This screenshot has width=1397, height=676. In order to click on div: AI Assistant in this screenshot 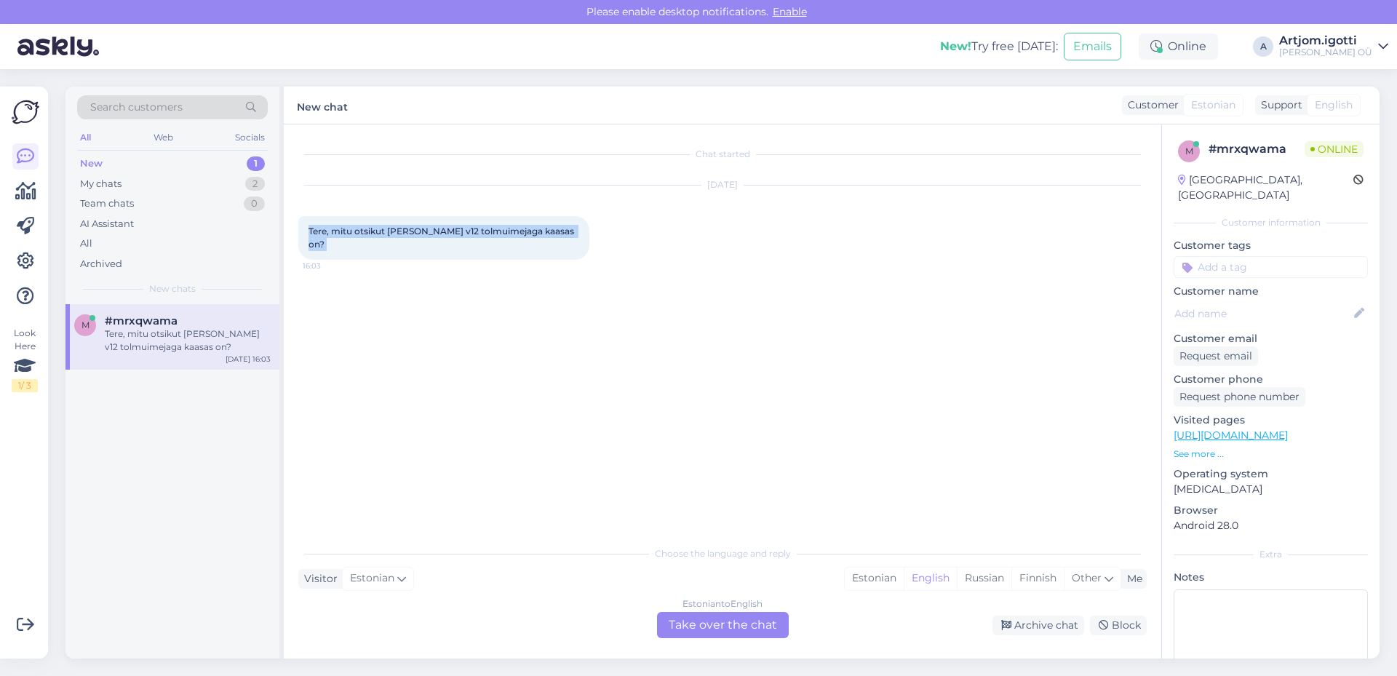, I will do `click(107, 224)`.